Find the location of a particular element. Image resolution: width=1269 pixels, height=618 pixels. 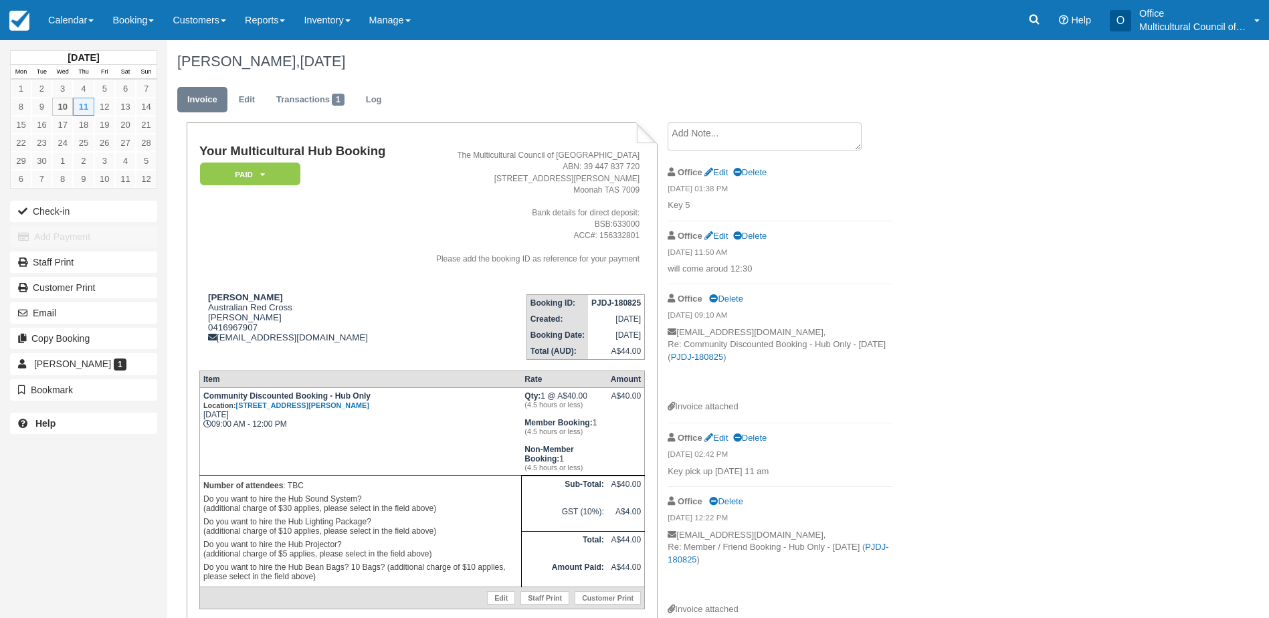

b: Help is located at coordinates (46, 424).